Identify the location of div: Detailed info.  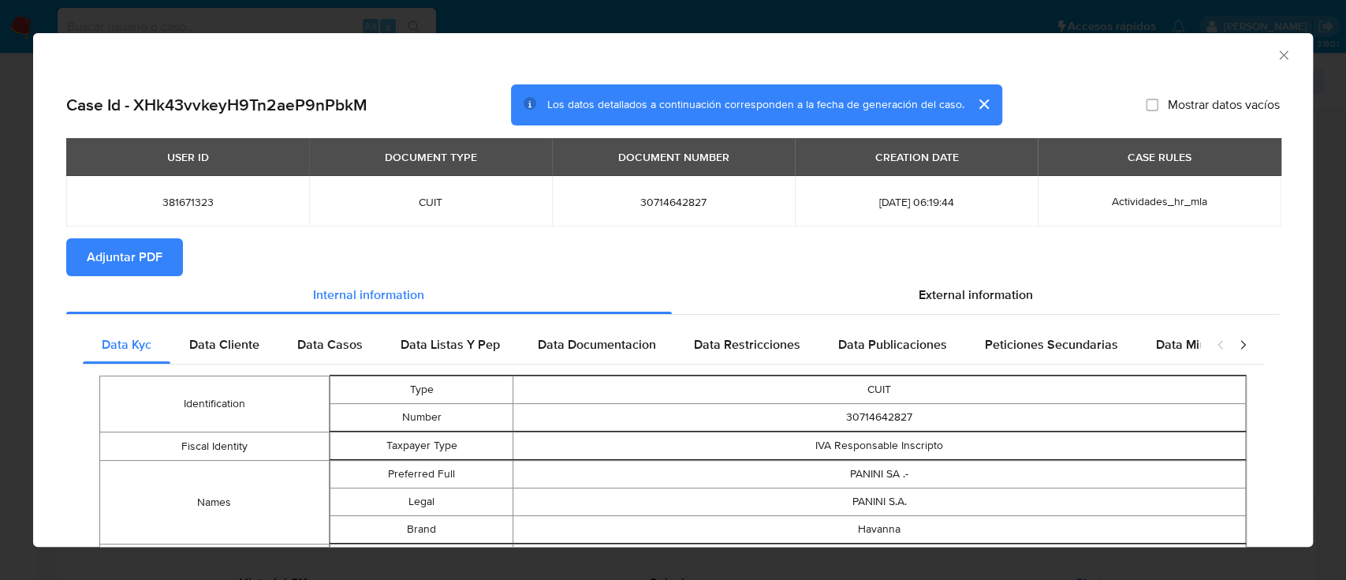
(673, 295).